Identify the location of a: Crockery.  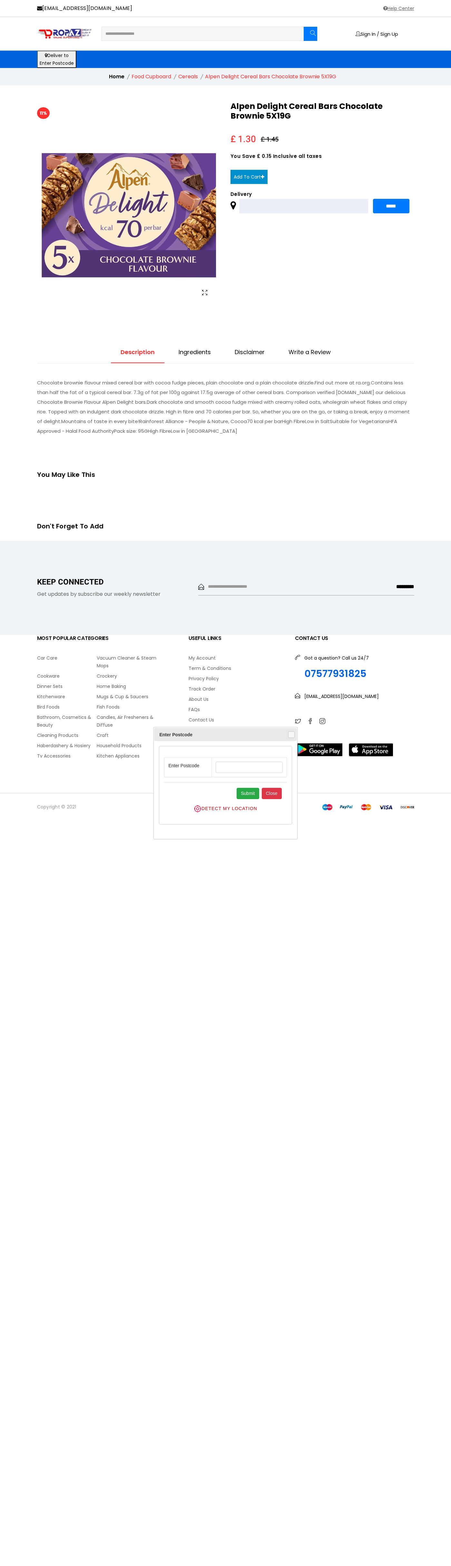
(126, 676).